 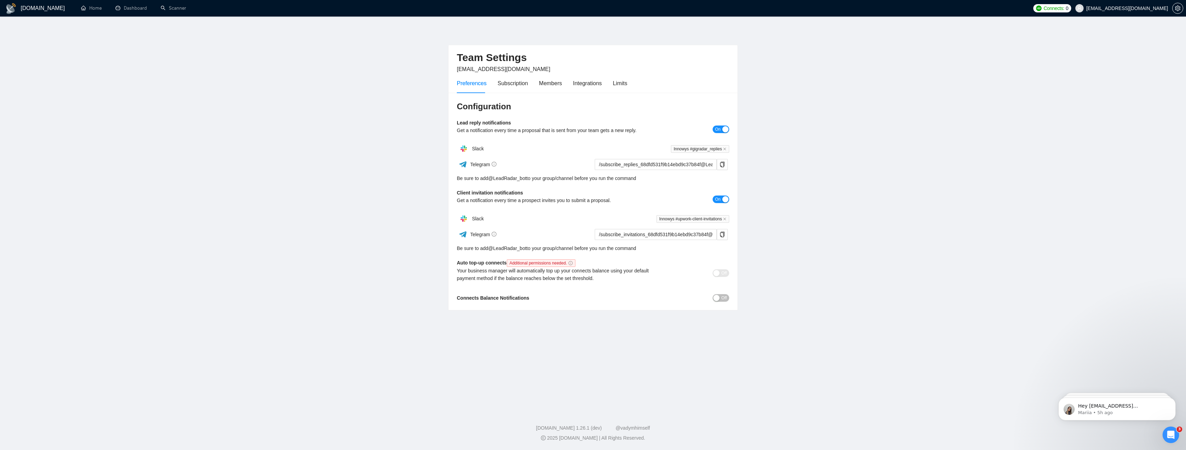 I want to click on h2: Team Settings, so click(x=593, y=58).